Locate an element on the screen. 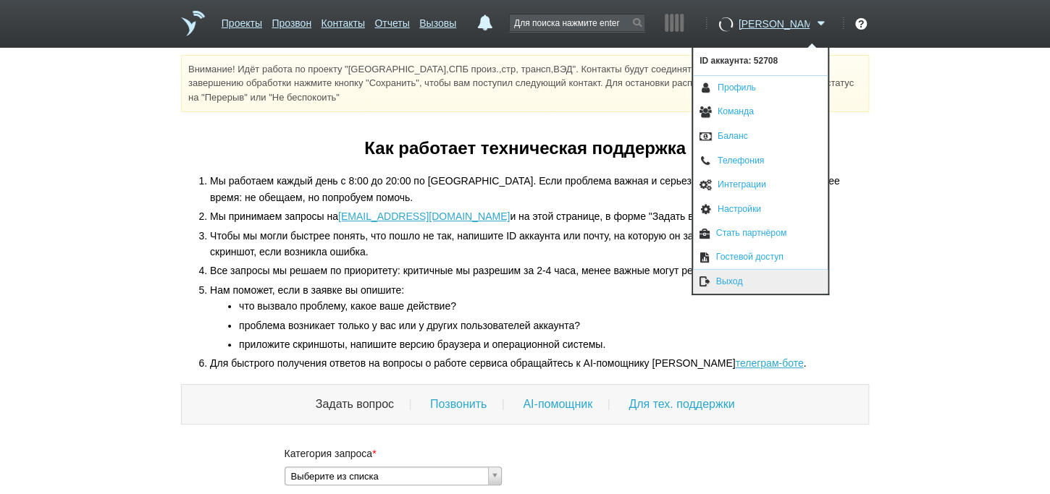  span: Как работает техническая поддержка is located at coordinates (525, 148).